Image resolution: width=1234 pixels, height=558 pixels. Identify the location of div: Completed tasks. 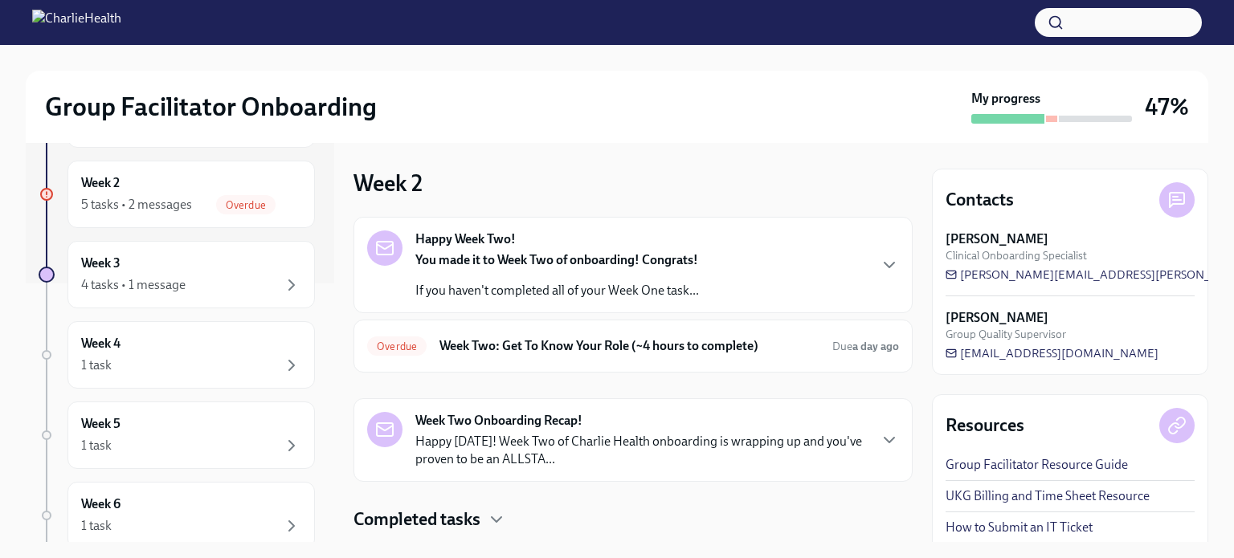
(633, 520).